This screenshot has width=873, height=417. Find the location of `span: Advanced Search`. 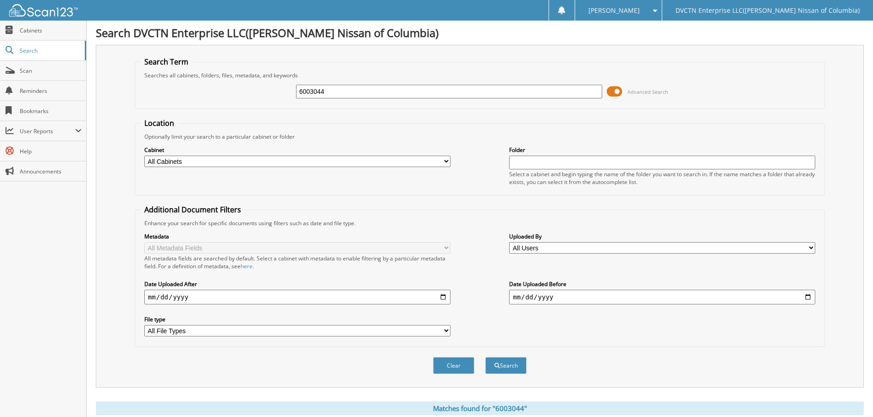

span: Advanced Search is located at coordinates (647, 92).